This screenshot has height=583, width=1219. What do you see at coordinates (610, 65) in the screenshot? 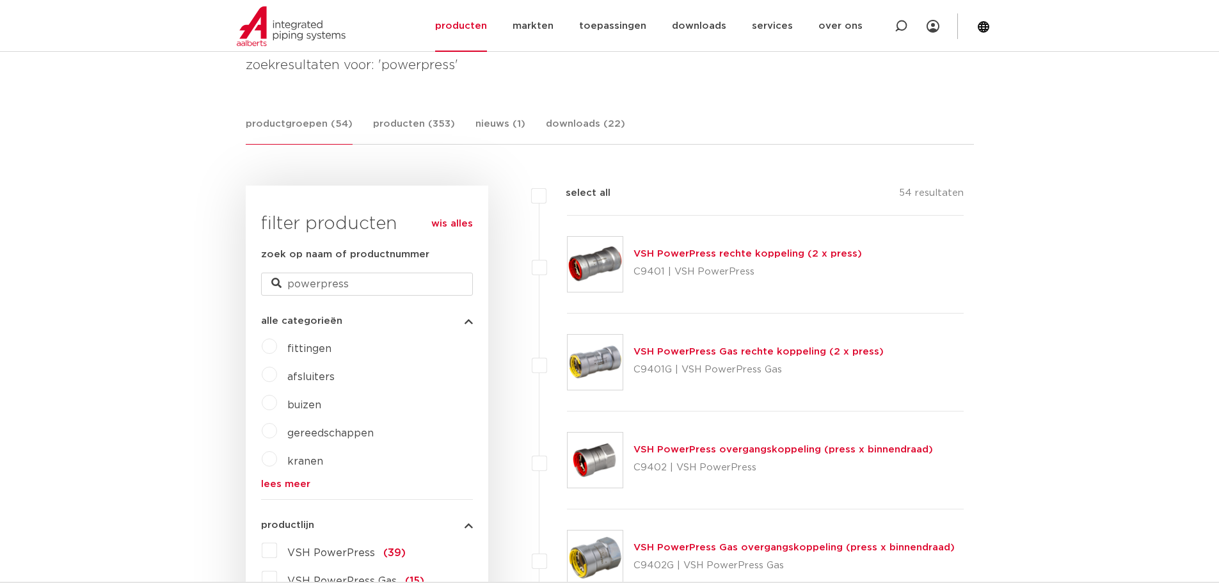
I see `h4: zoekresultaten voor: 'powerpress'` at bounding box center [610, 65].